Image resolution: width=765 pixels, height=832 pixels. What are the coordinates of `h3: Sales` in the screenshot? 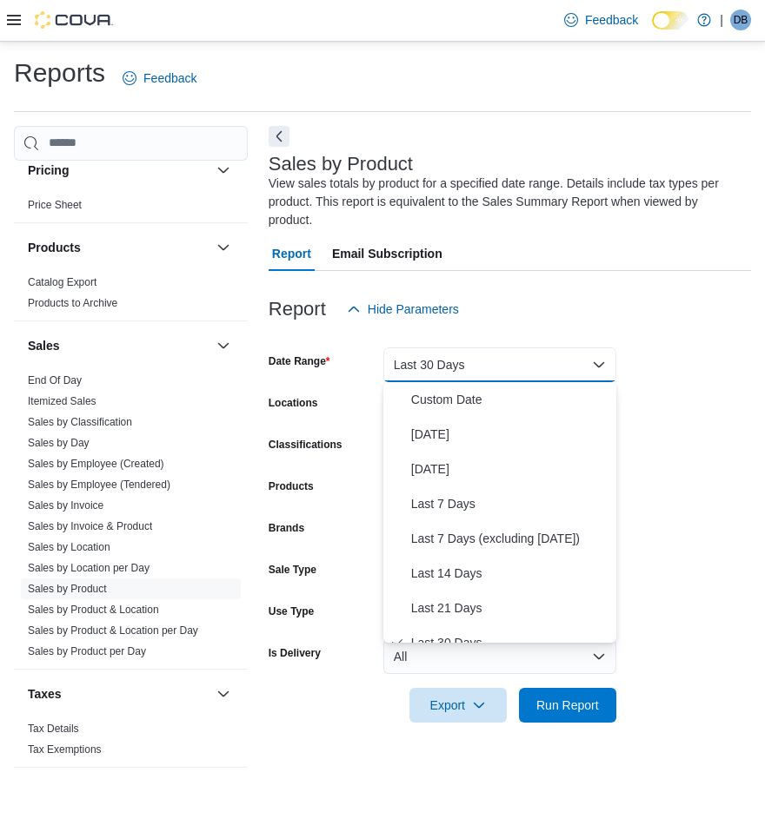 It's located at (43, 346).